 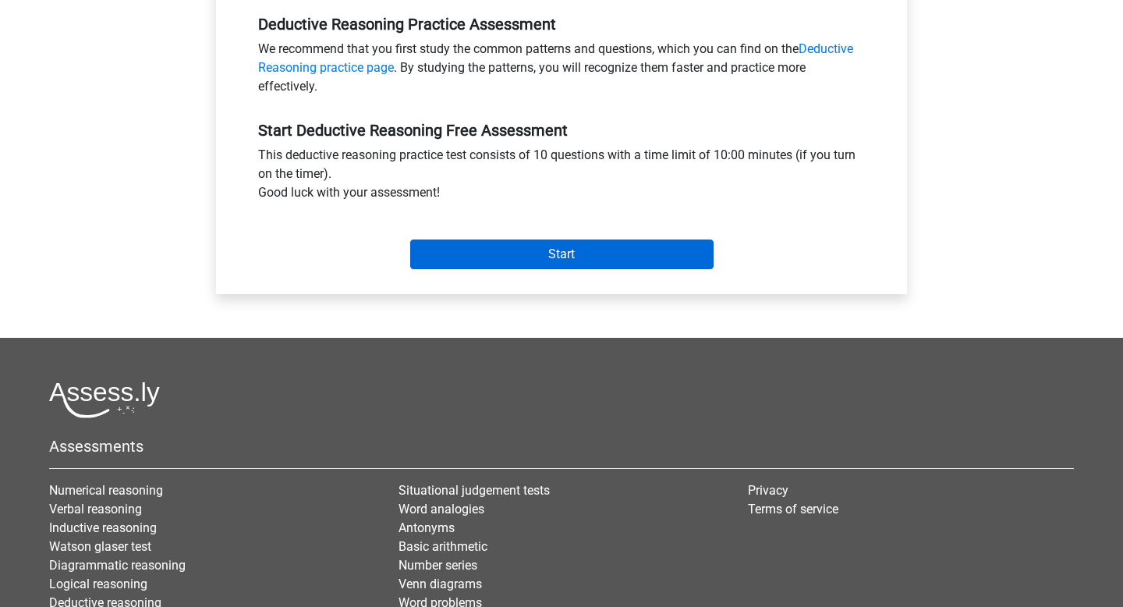 What do you see at coordinates (443, 546) in the screenshot?
I see `a: Basic arithmetic` at bounding box center [443, 546].